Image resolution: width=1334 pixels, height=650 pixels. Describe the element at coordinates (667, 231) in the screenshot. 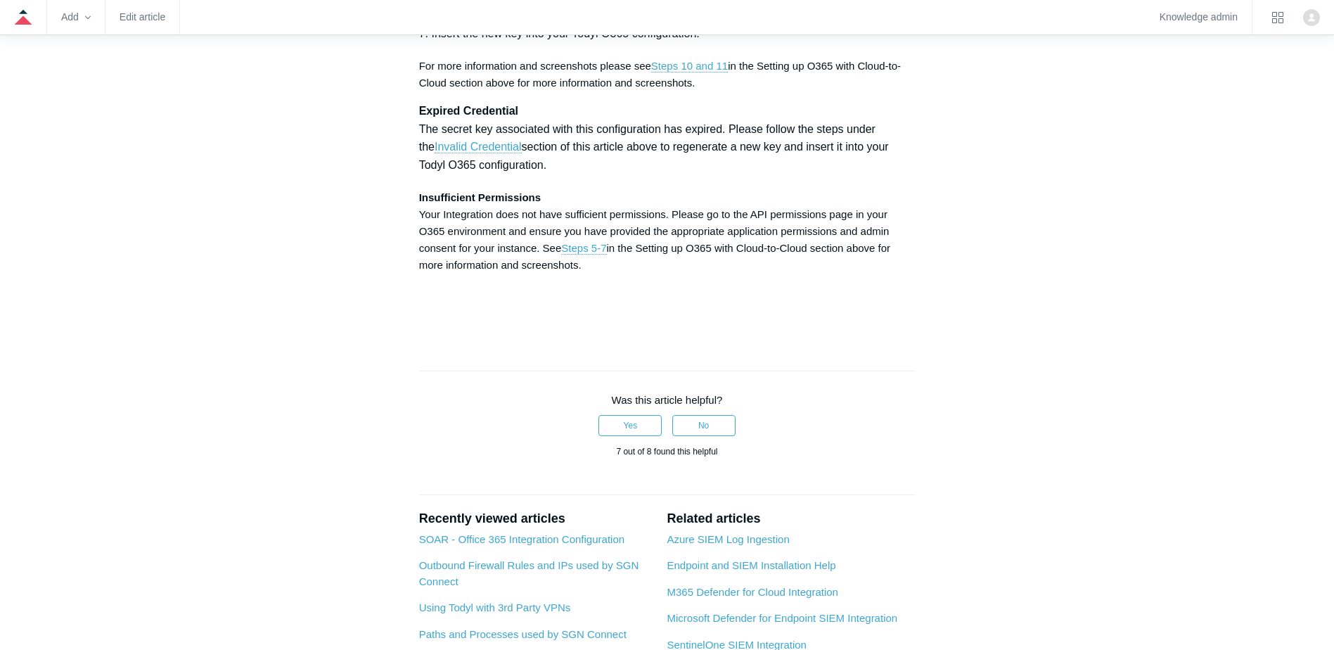

I see `p: Your Integration does not have sufficient permissions. Please go to the API permissions page in y...` at that location.